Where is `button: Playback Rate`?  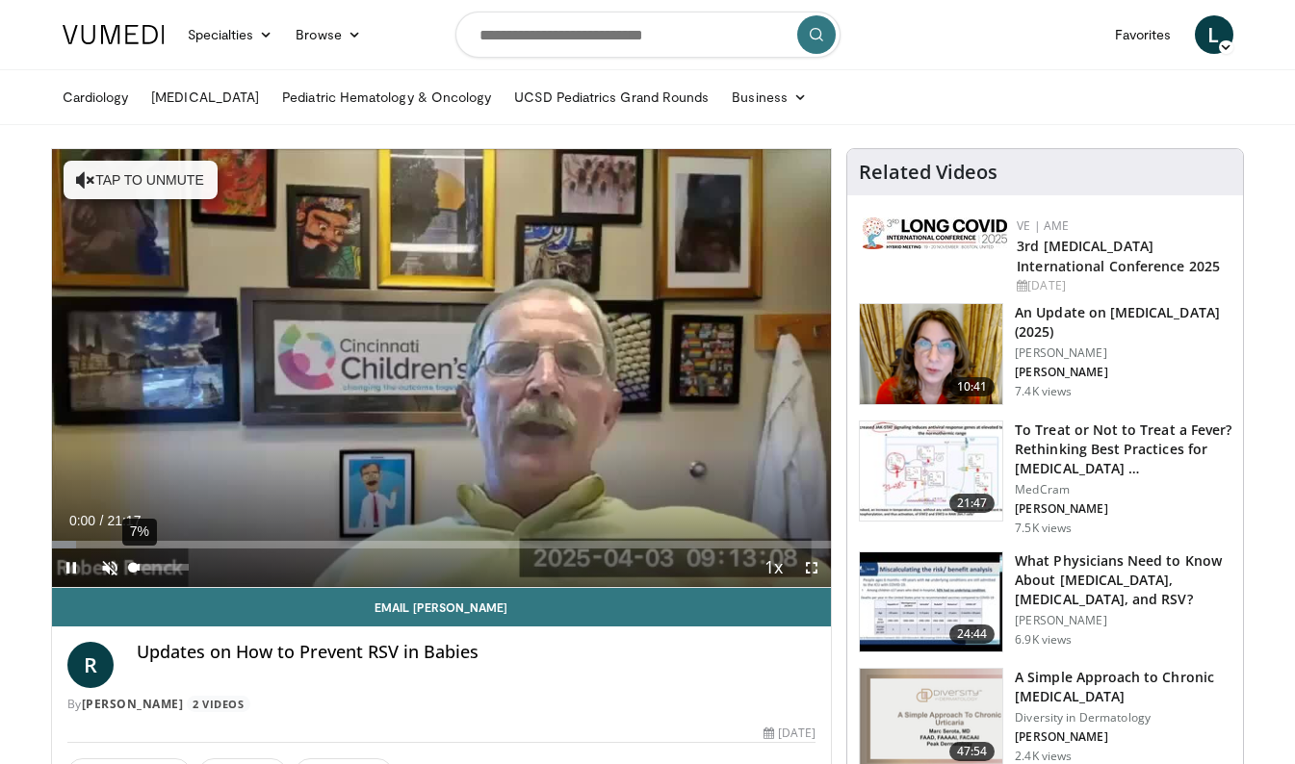 button: Playback Rate is located at coordinates (773, 568).